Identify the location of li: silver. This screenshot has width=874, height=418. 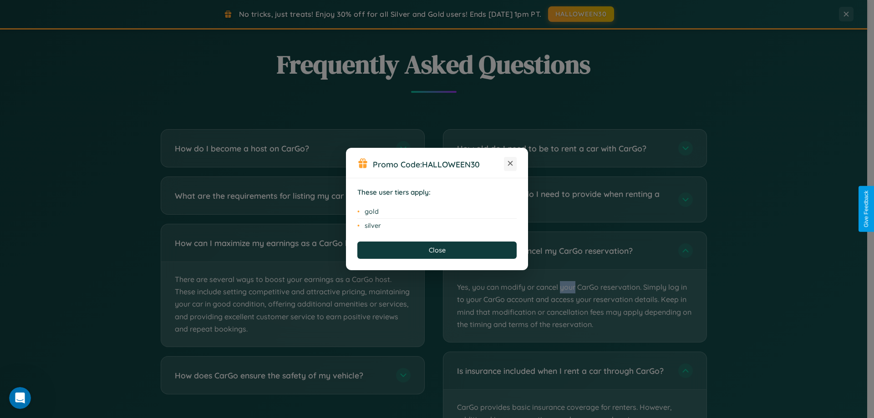
(437, 226).